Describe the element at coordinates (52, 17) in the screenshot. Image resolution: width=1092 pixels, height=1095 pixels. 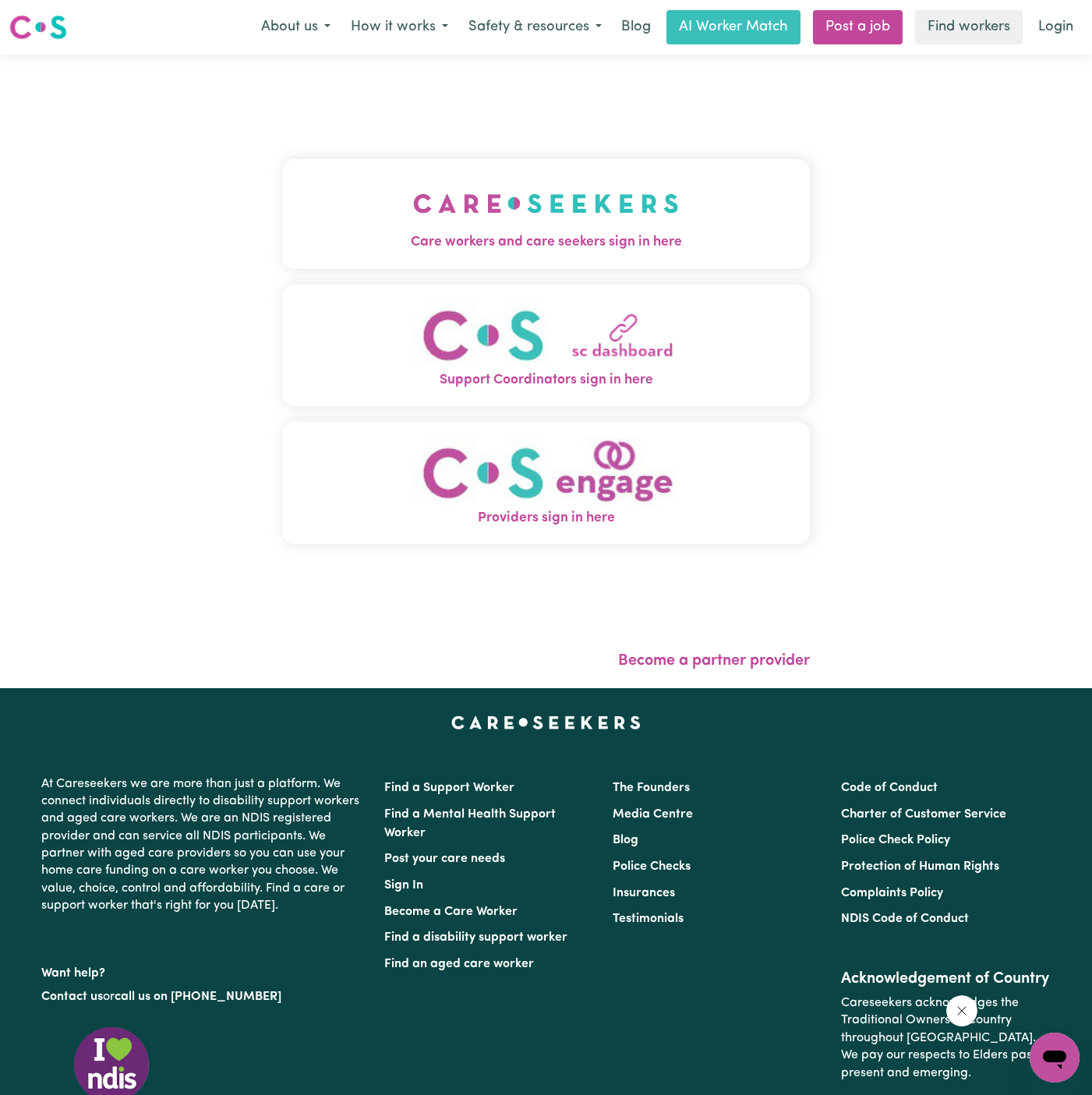
I see `span: Need any help?` at that location.